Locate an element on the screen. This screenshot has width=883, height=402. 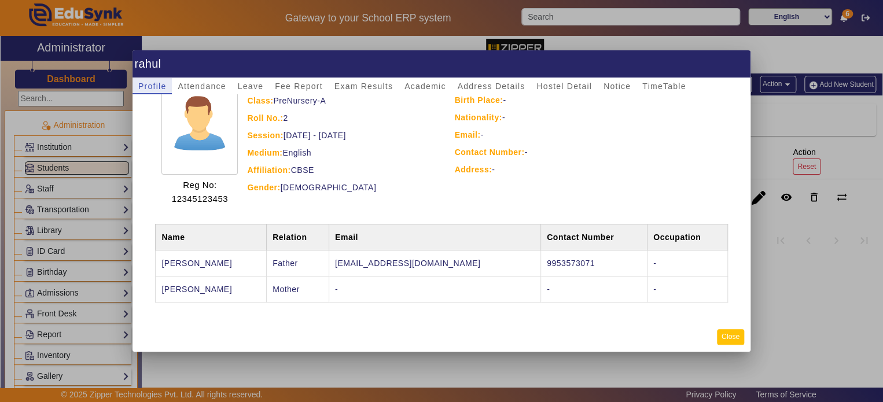
th: Relation is located at coordinates (298, 237).